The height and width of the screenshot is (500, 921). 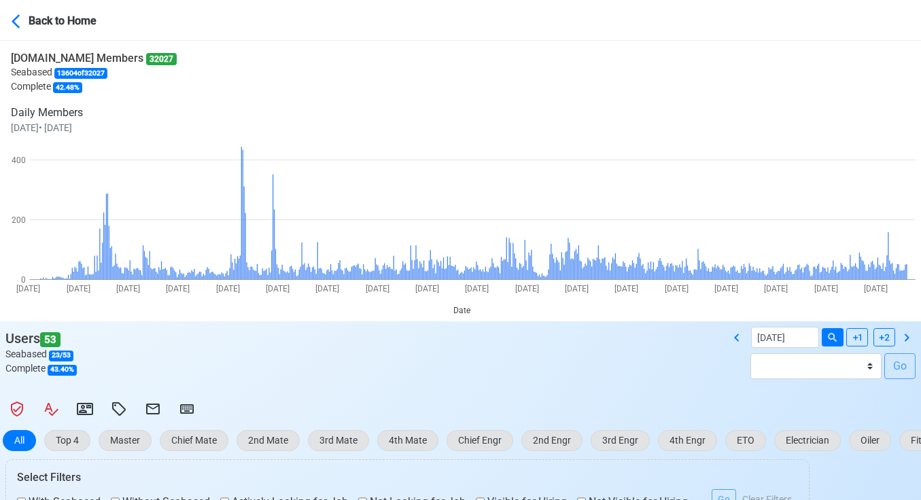 I want to click on button: 3rd Engr, so click(x=620, y=440).